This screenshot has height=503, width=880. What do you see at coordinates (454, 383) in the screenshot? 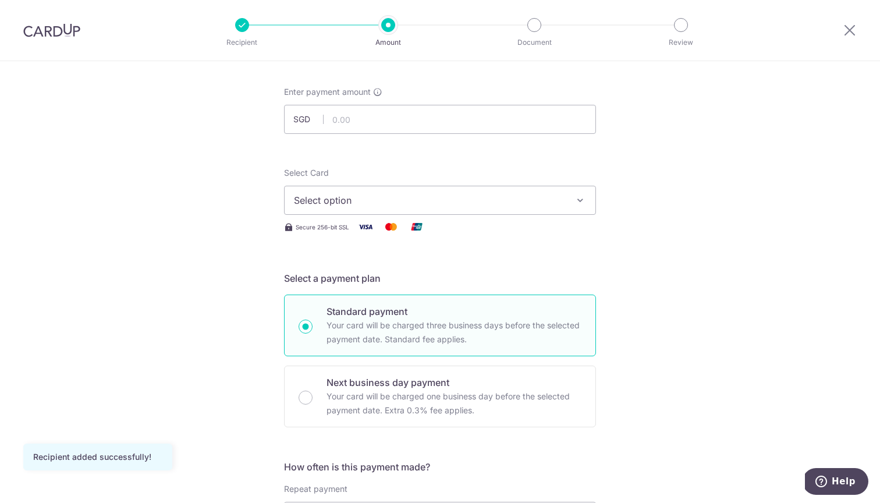
I see `p: Next business day payment` at bounding box center [454, 383].